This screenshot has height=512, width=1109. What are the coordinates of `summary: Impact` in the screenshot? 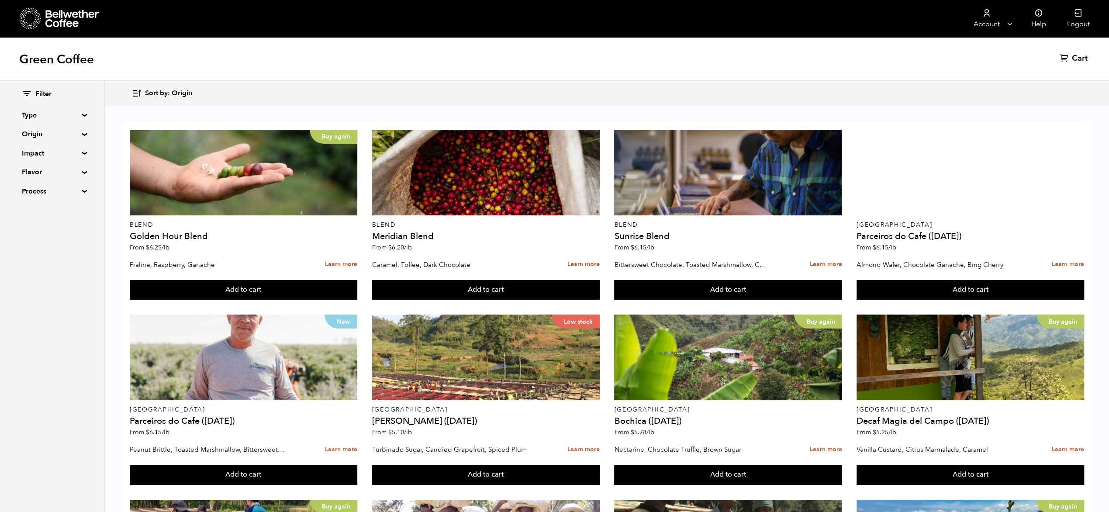 It's located at (52, 153).